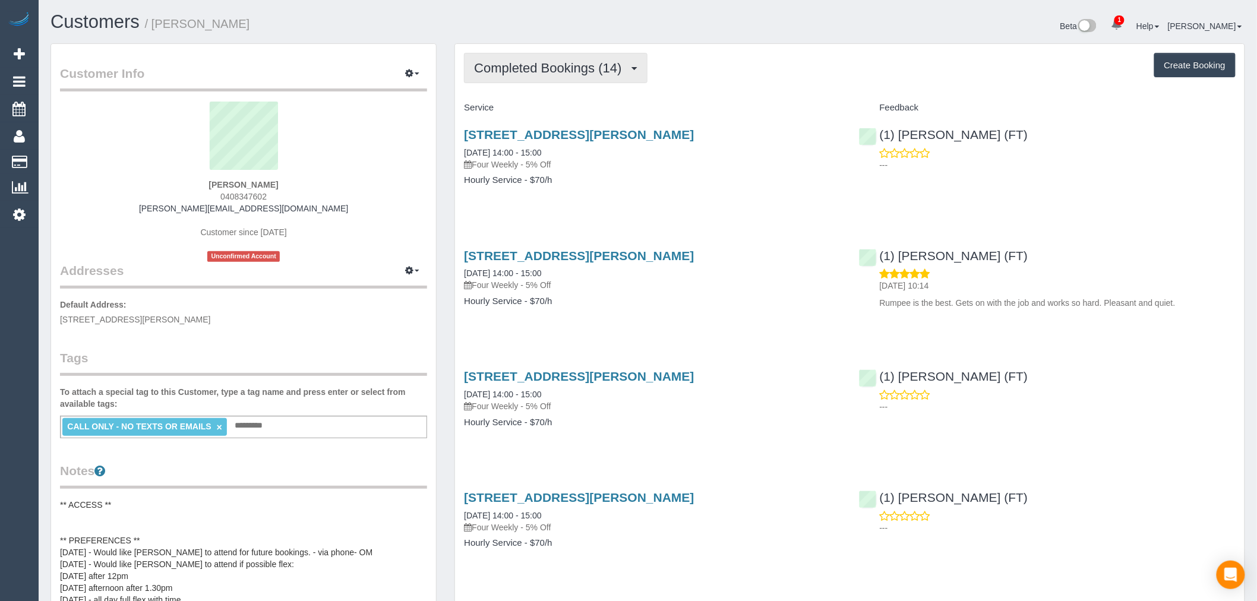 The image size is (1257, 601). Describe the element at coordinates (652, 108) in the screenshot. I see `h4: Service` at that location.